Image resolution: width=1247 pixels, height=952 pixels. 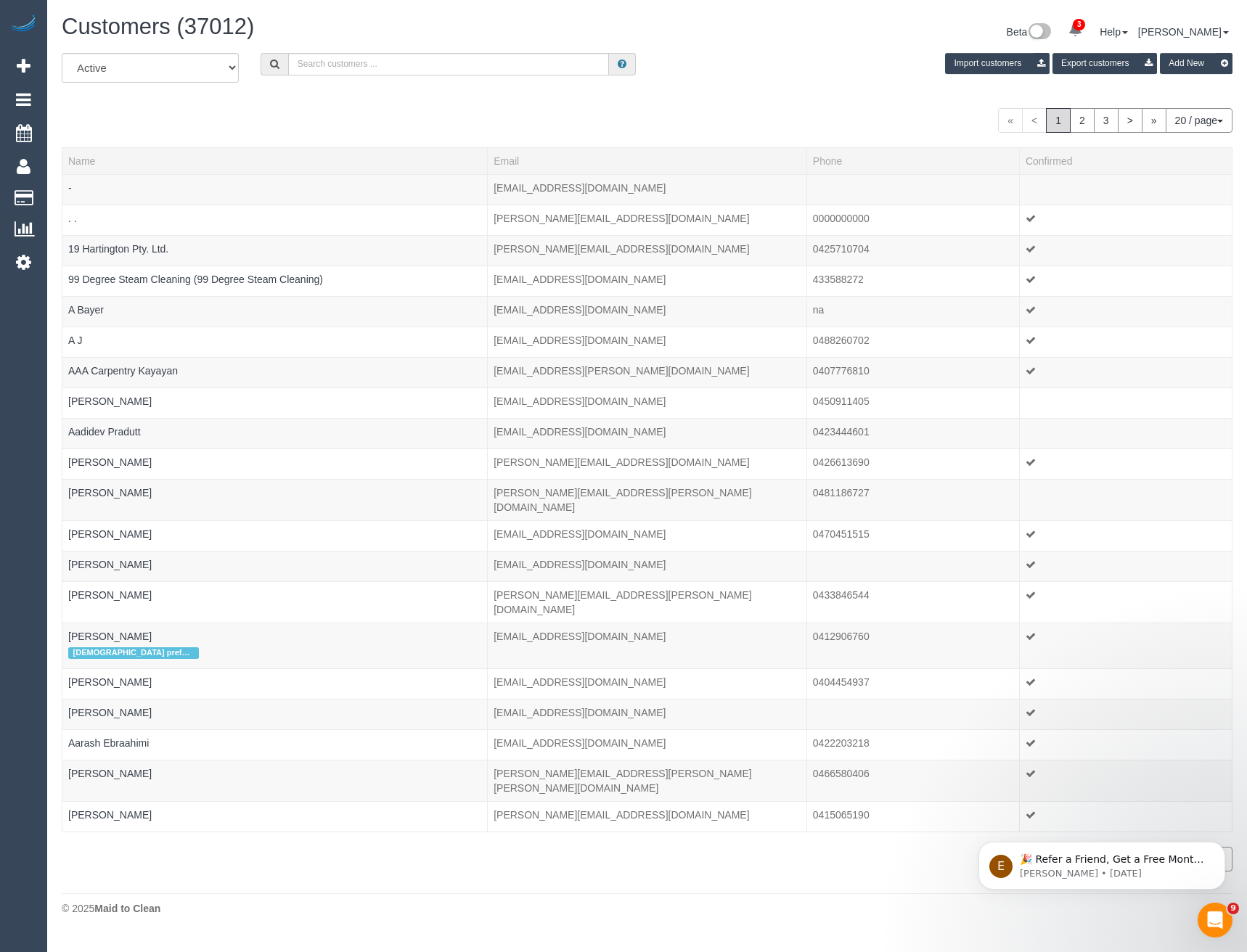 What do you see at coordinates (1038, 33) in the screenshot?
I see `img: New interface` at bounding box center [1038, 33].